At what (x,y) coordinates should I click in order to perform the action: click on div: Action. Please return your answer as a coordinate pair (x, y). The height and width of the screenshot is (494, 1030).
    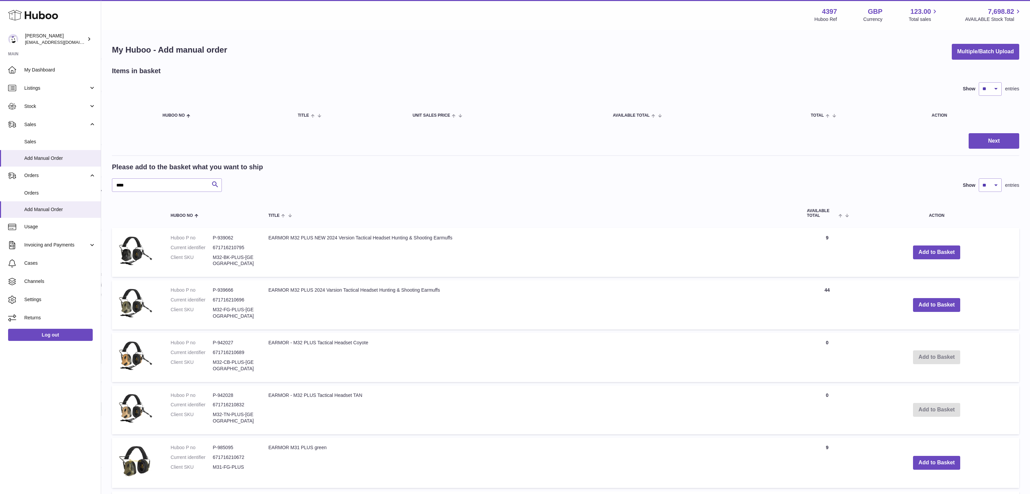
    Looking at the image, I should click on (972, 115).